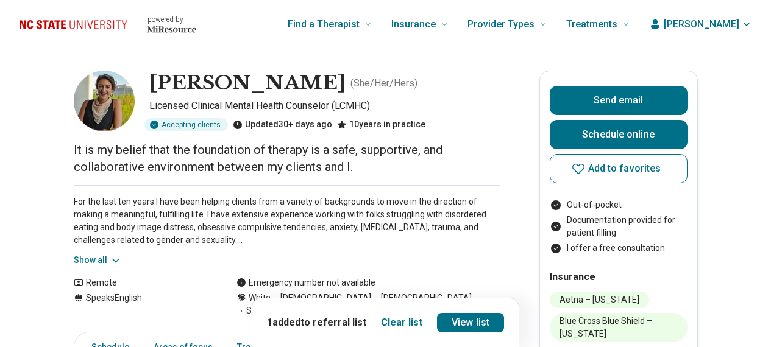  Describe the element at coordinates (384, 83) in the screenshot. I see `p: ( She/Her/Hers )` at that location.